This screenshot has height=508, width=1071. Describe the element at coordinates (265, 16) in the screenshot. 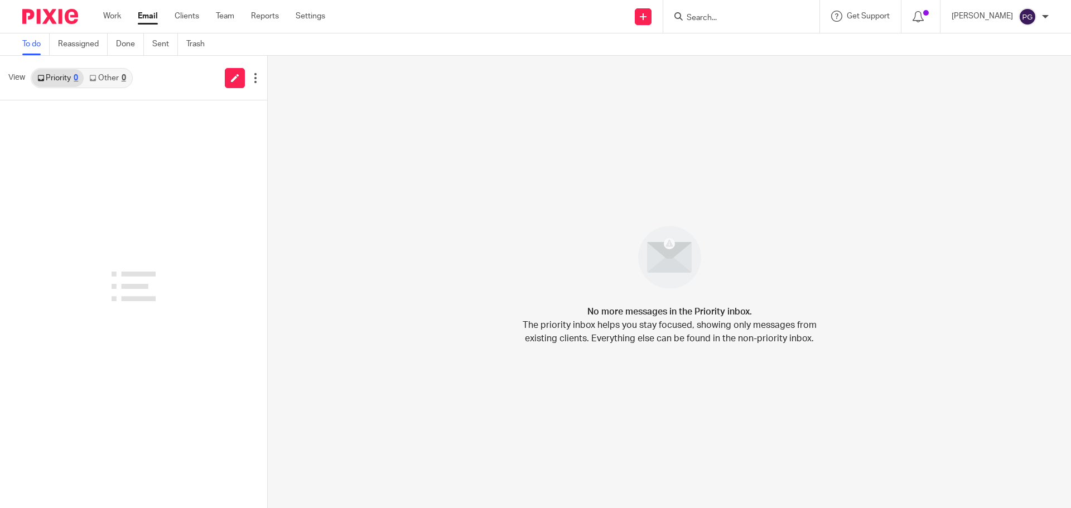

I see `a: Reports` at that location.